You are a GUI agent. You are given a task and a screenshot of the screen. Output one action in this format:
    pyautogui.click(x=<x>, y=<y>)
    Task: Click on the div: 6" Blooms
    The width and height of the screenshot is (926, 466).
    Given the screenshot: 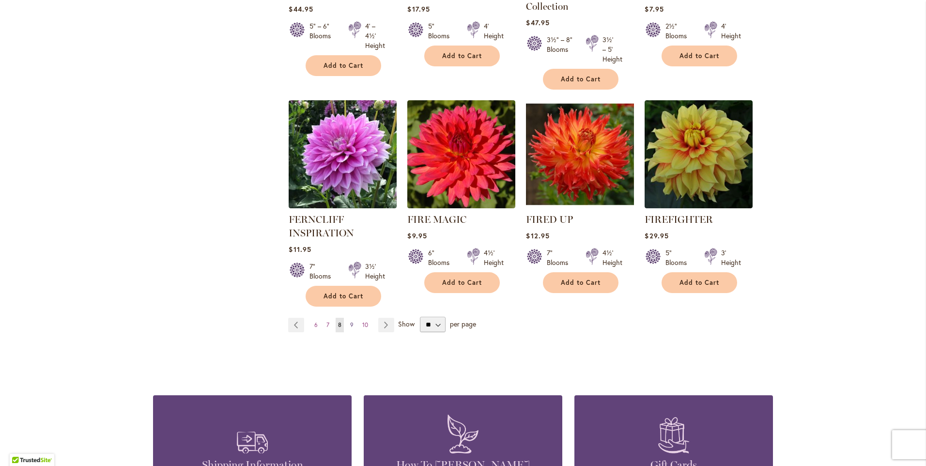 What is the action you would take?
    pyautogui.click(x=442, y=258)
    